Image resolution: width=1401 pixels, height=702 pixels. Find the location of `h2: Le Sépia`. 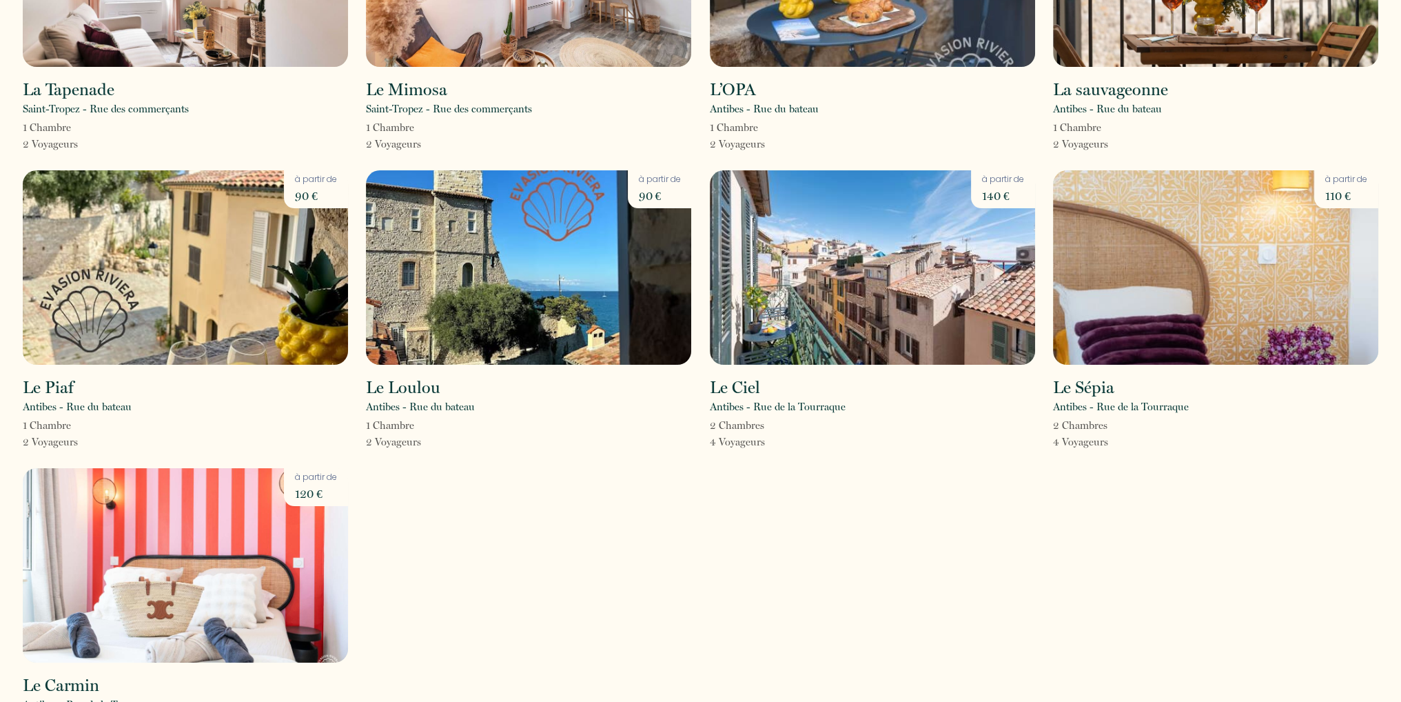

h2: Le Sépia is located at coordinates (1083, 387).